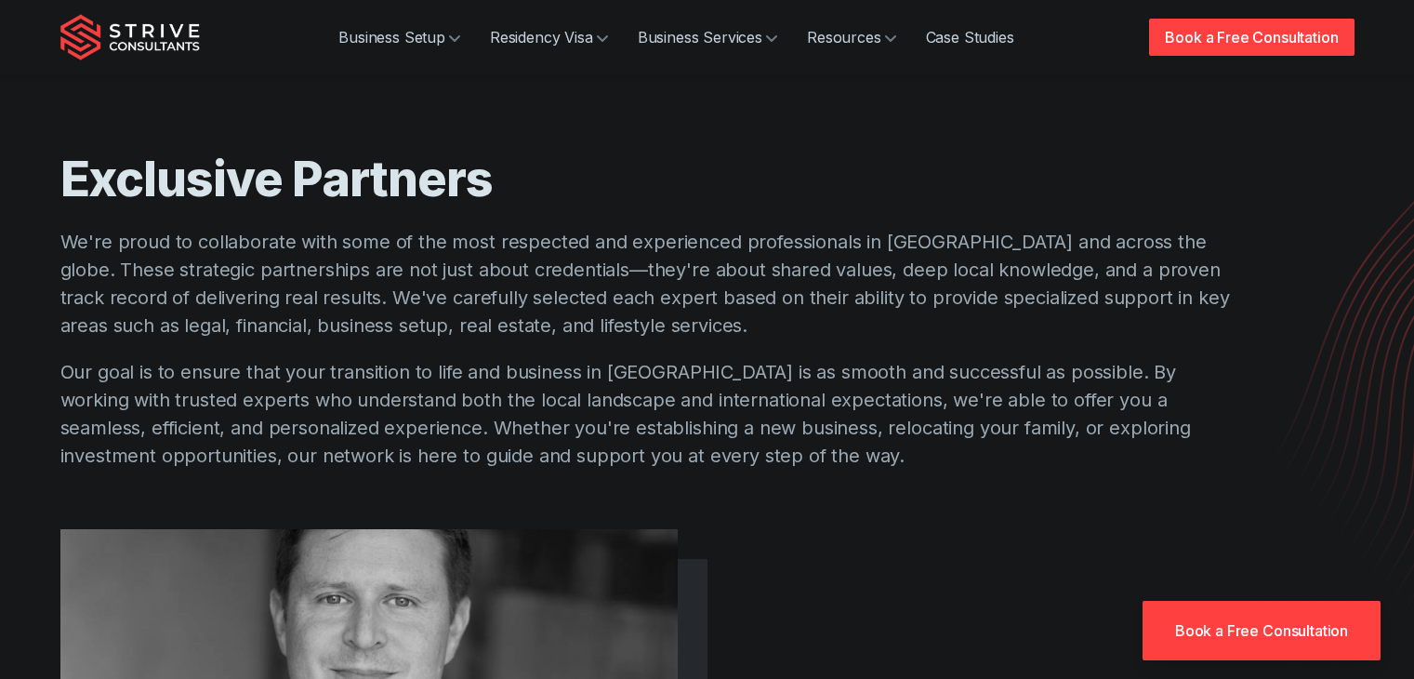 Image resolution: width=1414 pixels, height=679 pixels. Describe the element at coordinates (548, 37) in the screenshot. I see `a: Residency Visa` at that location.